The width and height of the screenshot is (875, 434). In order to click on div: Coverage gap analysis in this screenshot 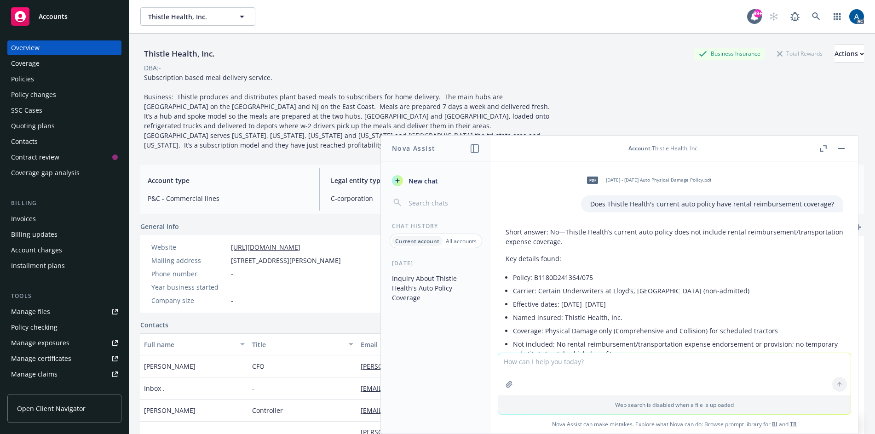, I will do `click(45, 173)`.